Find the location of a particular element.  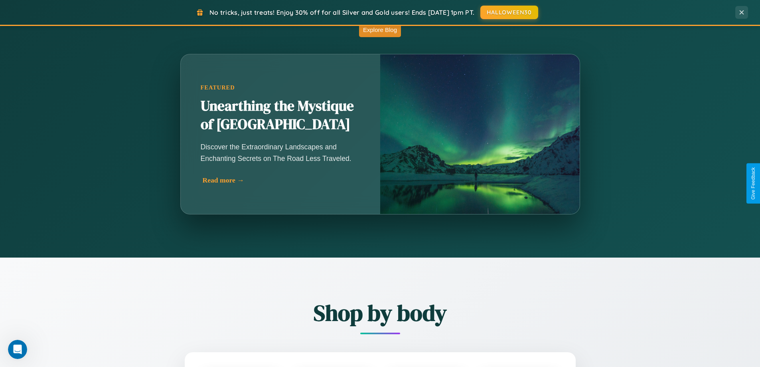

div: Read more → is located at coordinates (283, 180).